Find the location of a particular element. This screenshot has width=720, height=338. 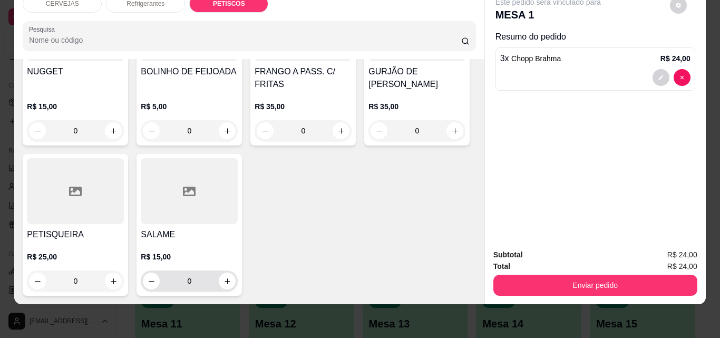

h4: SALAME is located at coordinates (189, 234).